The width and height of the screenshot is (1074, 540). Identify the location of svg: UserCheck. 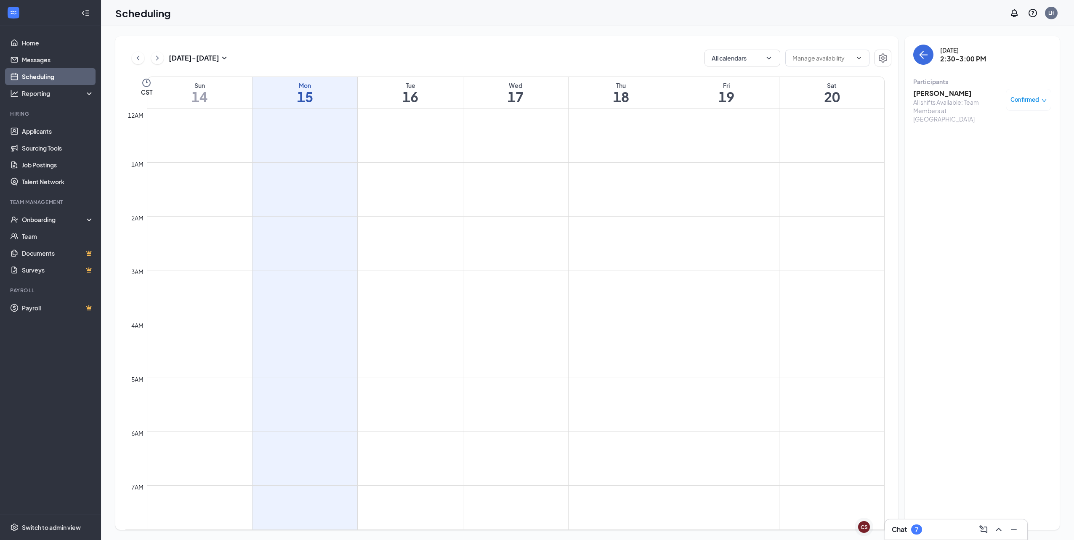
(14, 220).